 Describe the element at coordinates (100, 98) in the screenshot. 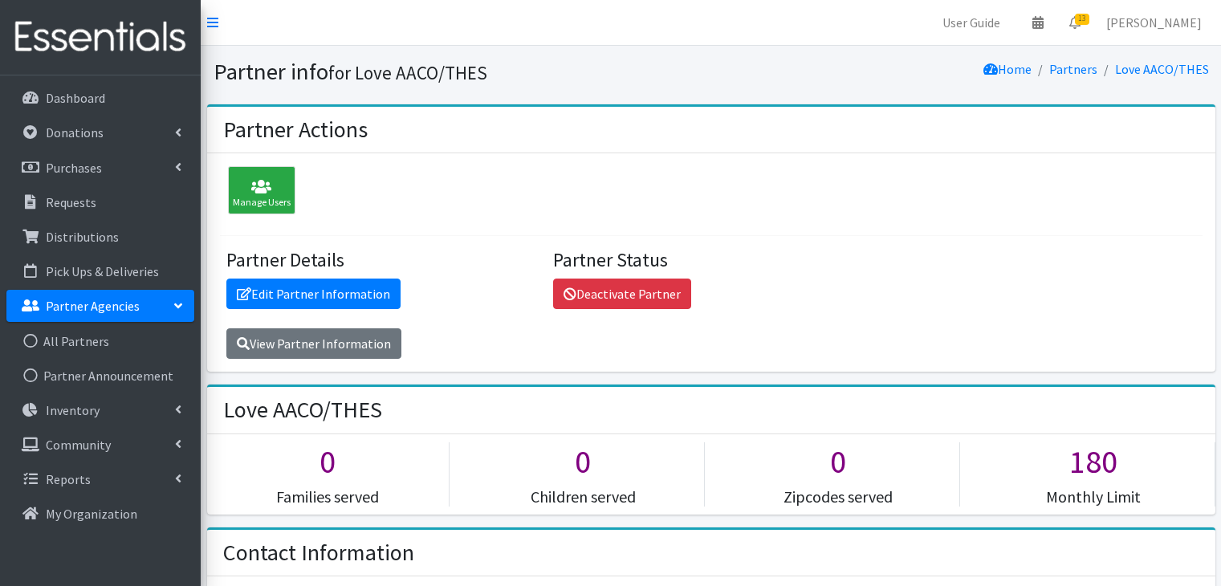

I see `a: Dashboard` at that location.